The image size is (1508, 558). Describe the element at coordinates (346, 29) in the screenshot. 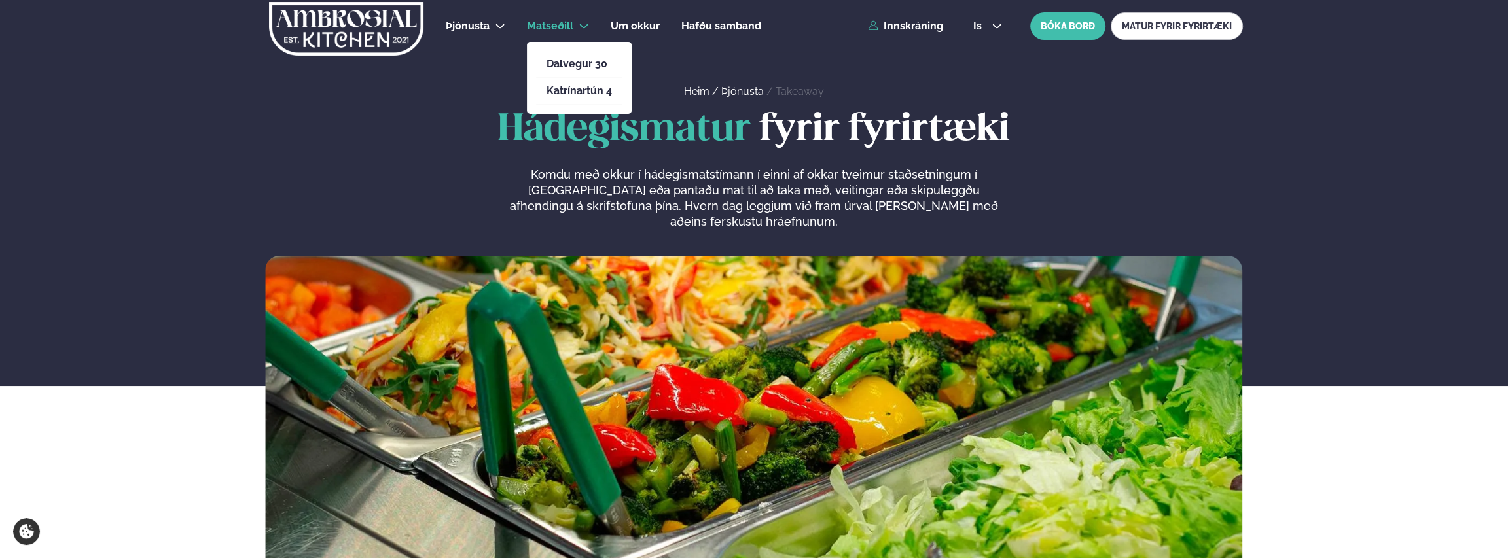

I see `img: logo` at that location.